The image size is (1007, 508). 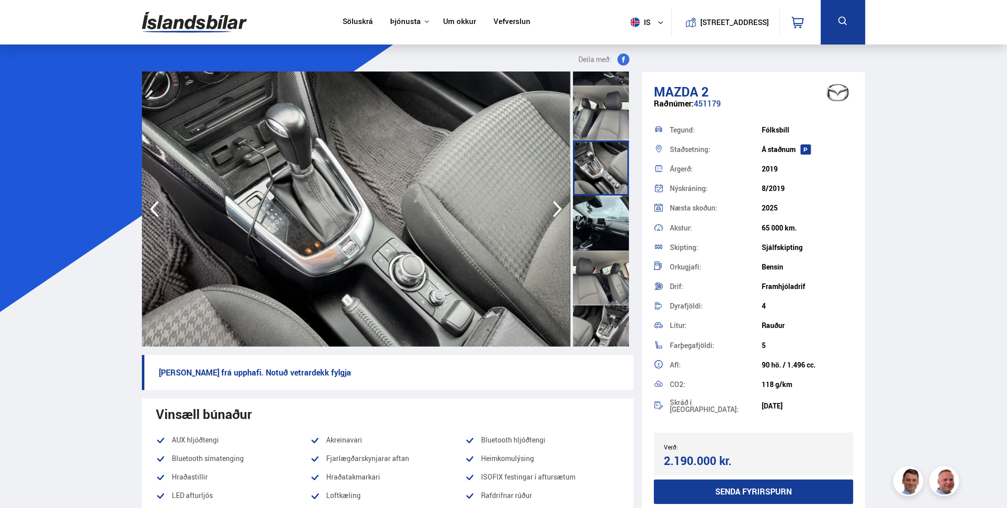 What do you see at coordinates (604, 59) in the screenshot?
I see `button: Deila með:` at bounding box center [604, 59].